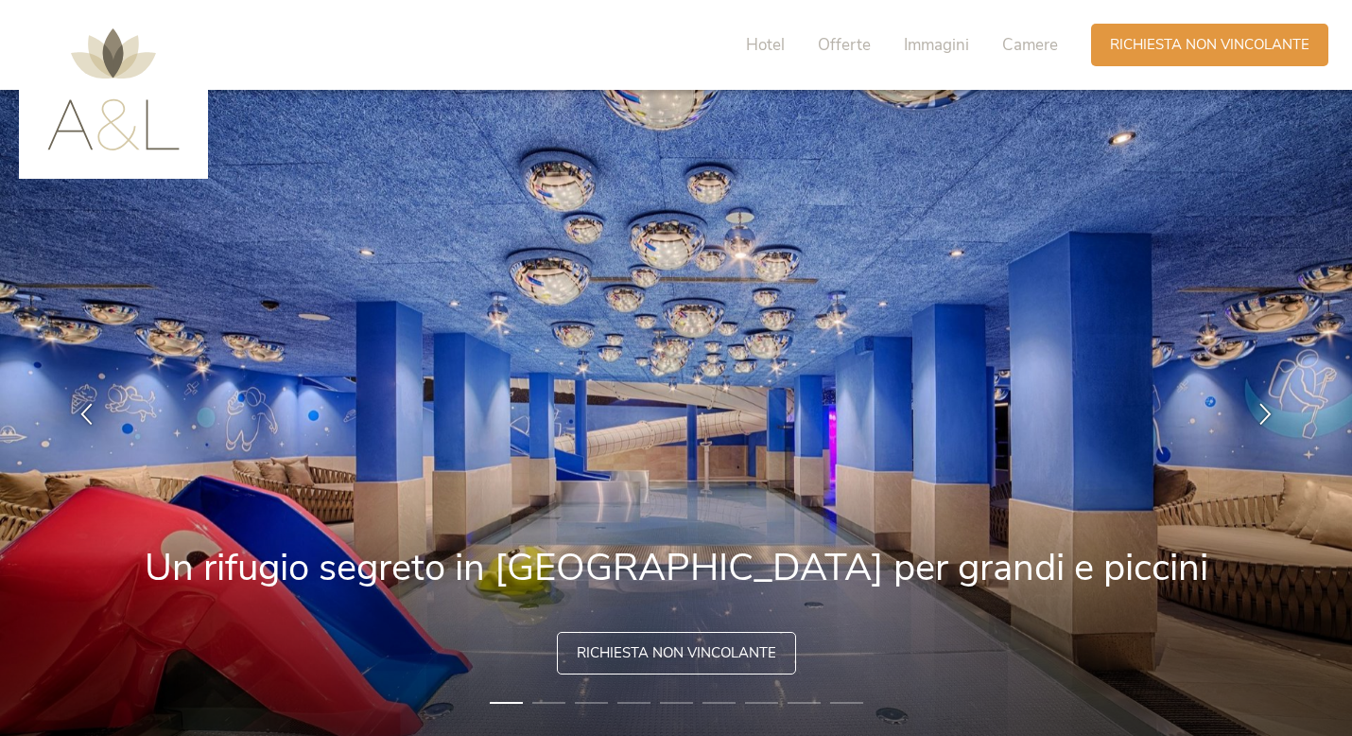 The width and height of the screenshot is (1352, 736). I want to click on a: AMONTI & LUNARIS Wellnessresort, so click(113, 89).